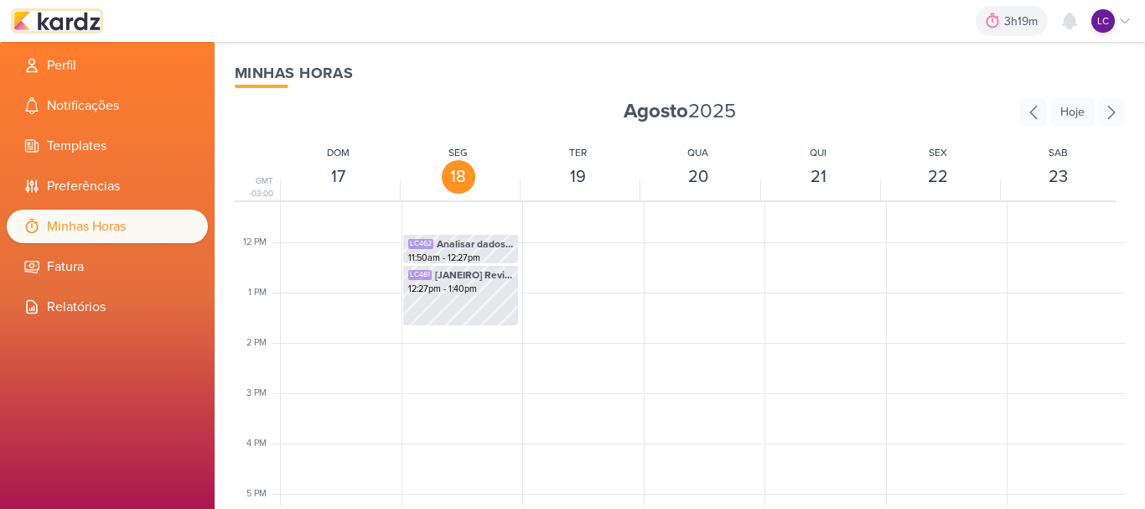 This screenshot has width=1145, height=509. What do you see at coordinates (818, 177) in the screenshot?
I see `div: 21` at bounding box center [818, 177].